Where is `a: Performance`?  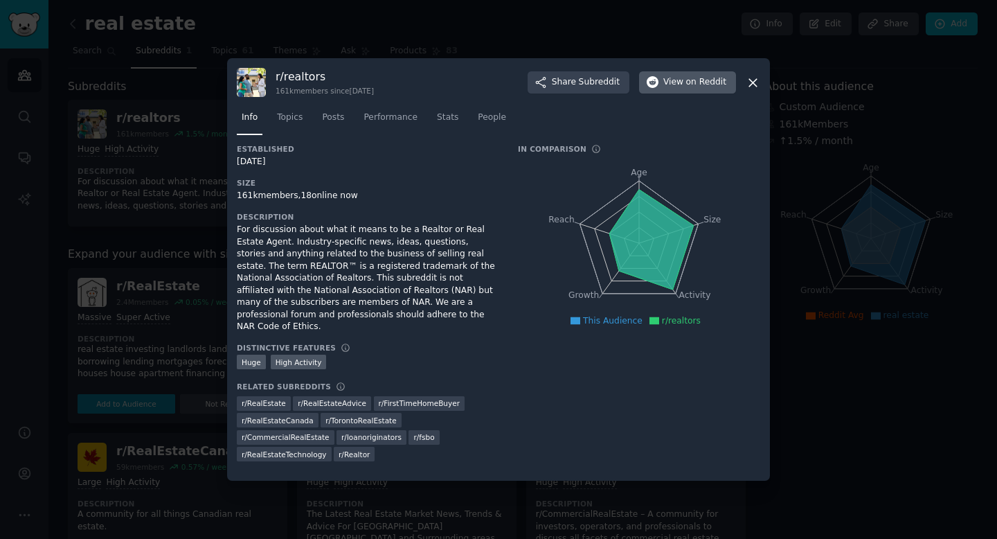
a: Performance is located at coordinates (390, 120).